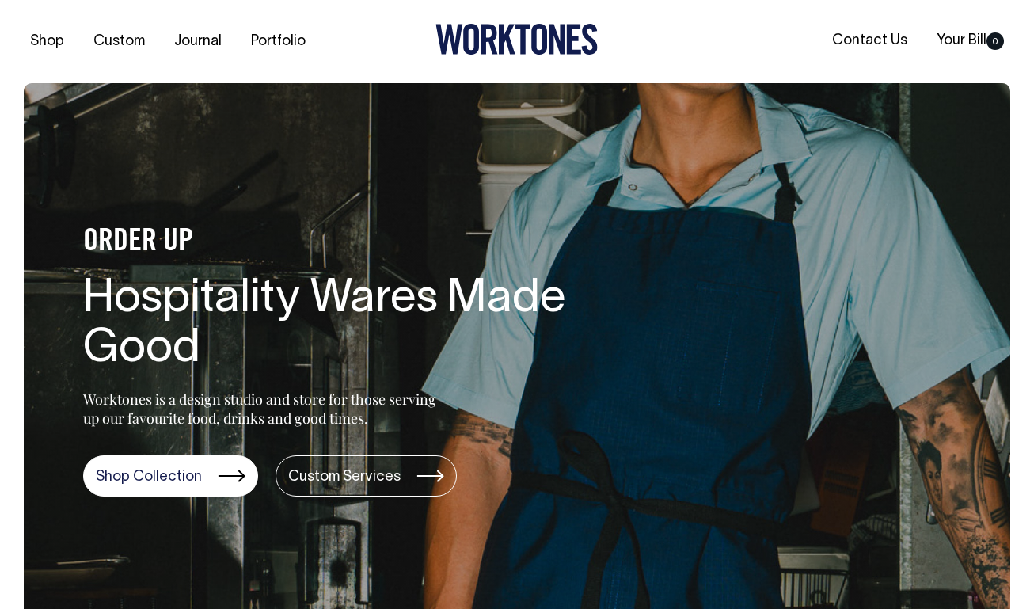 This screenshot has width=1034, height=609. What do you see at coordinates (870, 40) in the screenshot?
I see `a: Contact Us` at bounding box center [870, 40].